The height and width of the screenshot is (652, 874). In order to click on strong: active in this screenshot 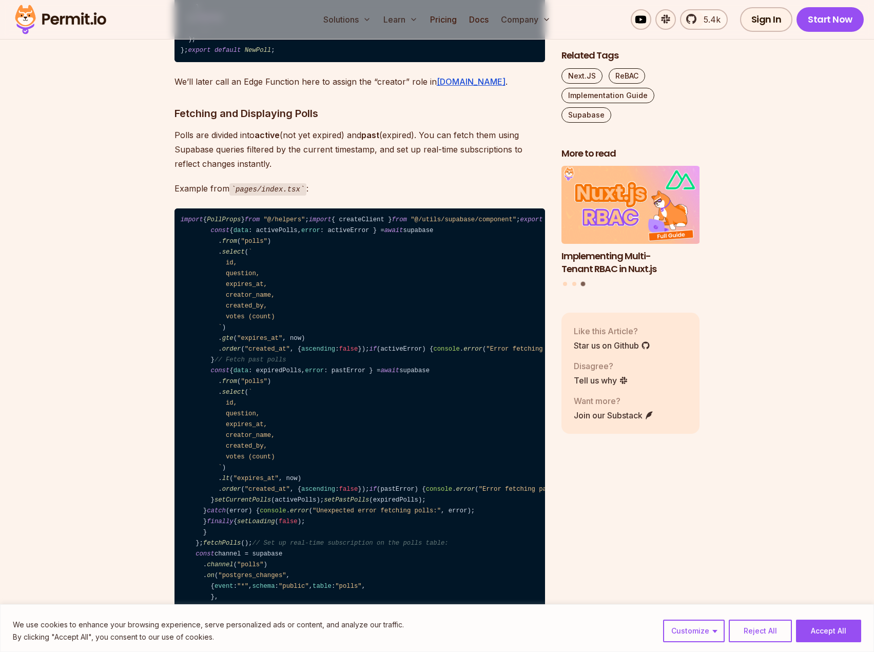, I will do `click(267, 135)`.